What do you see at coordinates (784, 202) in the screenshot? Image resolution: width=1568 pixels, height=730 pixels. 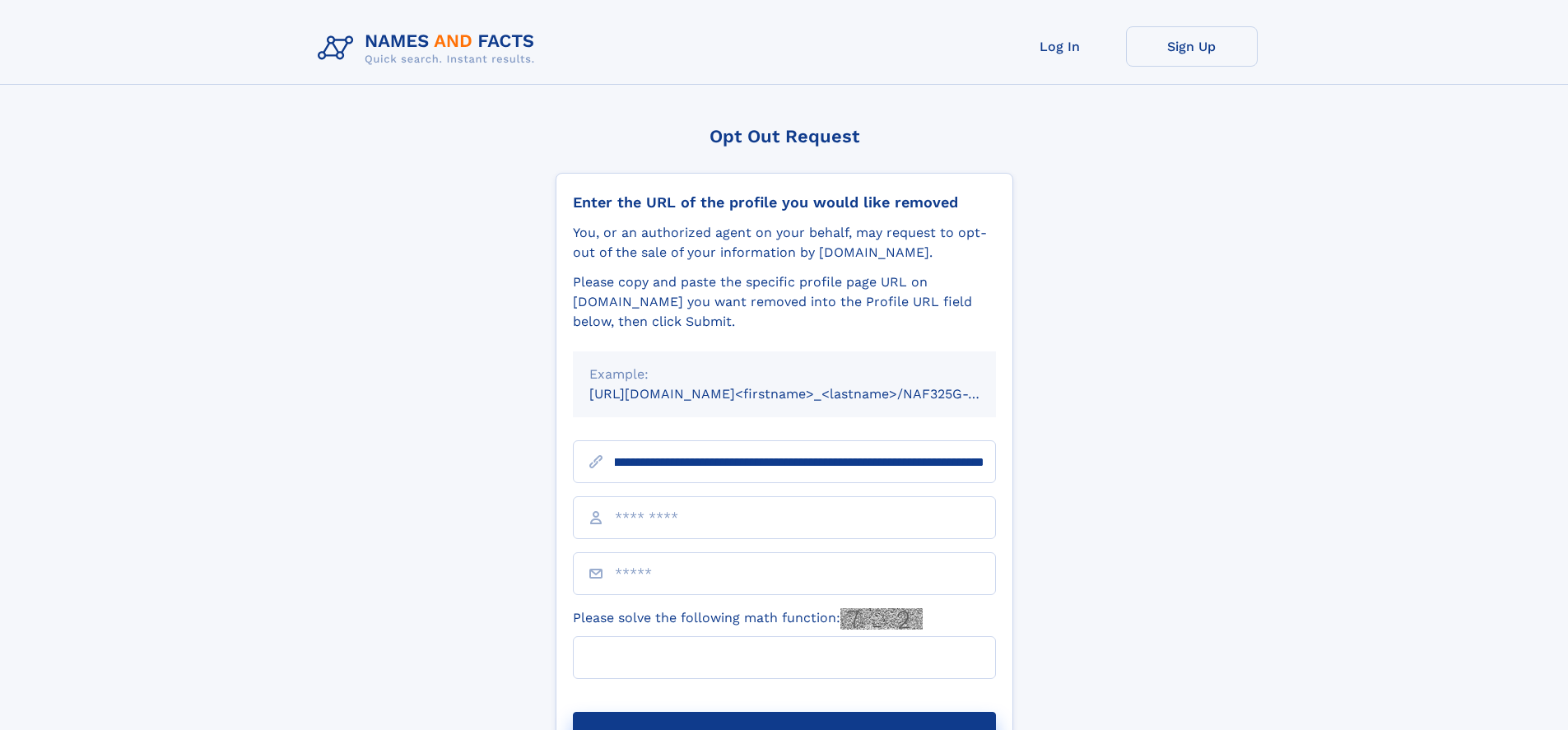 I see `div: Enter the URL of the profile you would like removed` at bounding box center [784, 202].